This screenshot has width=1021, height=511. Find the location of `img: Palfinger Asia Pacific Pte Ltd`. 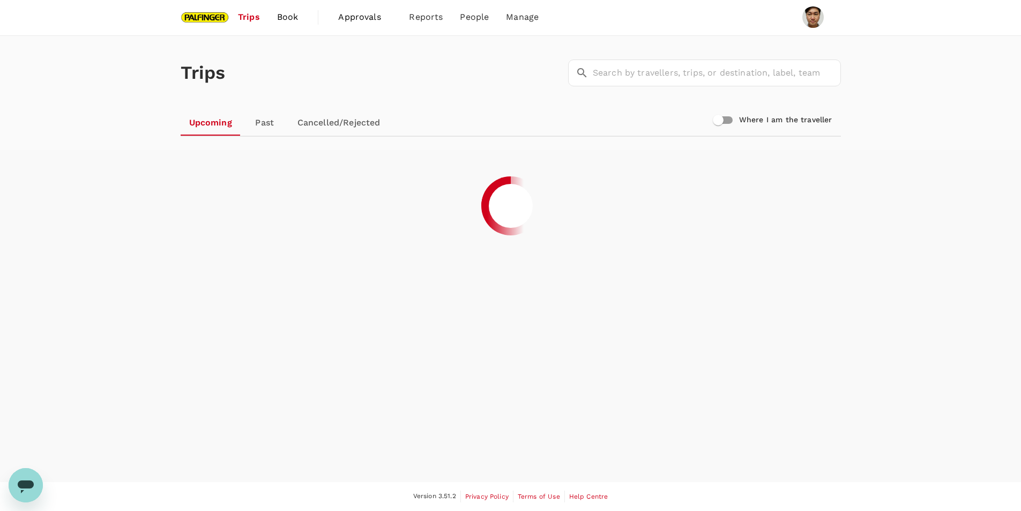

img: Palfinger Asia Pacific Pte Ltd is located at coordinates (205, 17).